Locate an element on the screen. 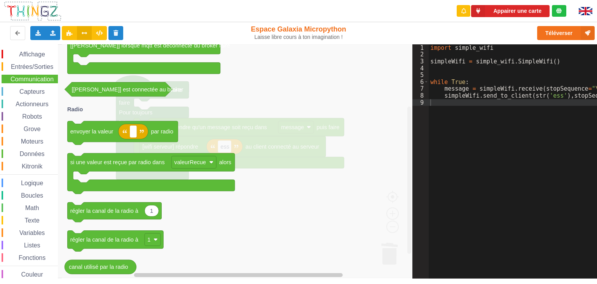 The width and height of the screenshot is (597, 284). div: 3 is located at coordinates (420, 61).